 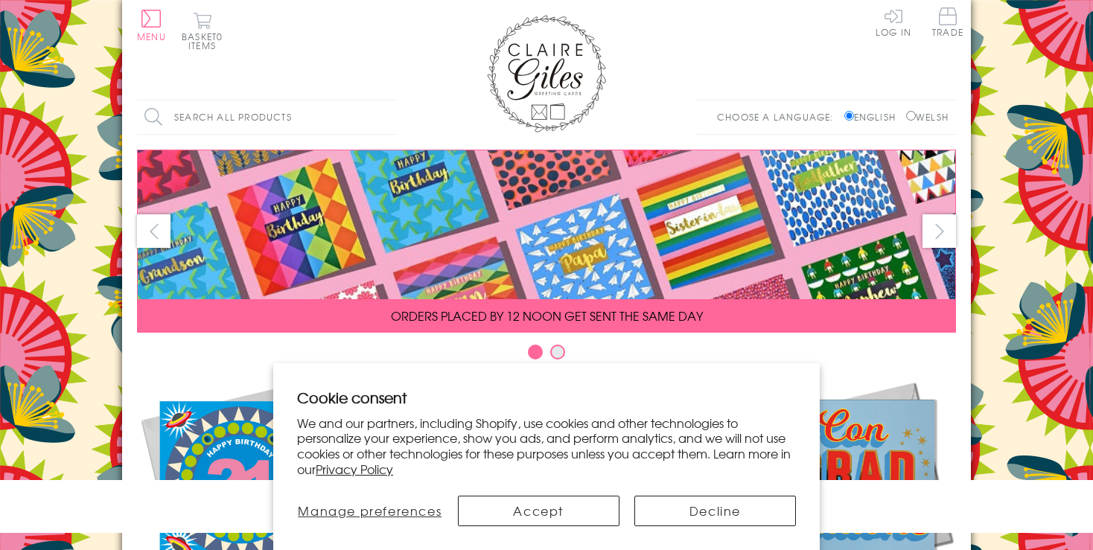 I want to click on button: Manage preferences, so click(x=370, y=511).